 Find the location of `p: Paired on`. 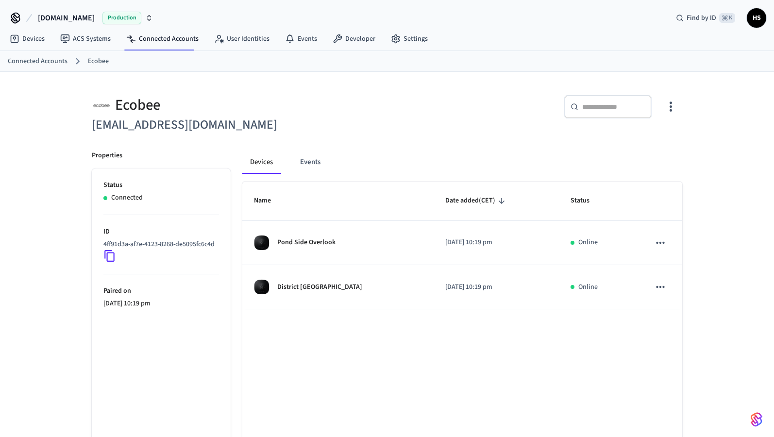

p: Paired on is located at coordinates (161, 291).